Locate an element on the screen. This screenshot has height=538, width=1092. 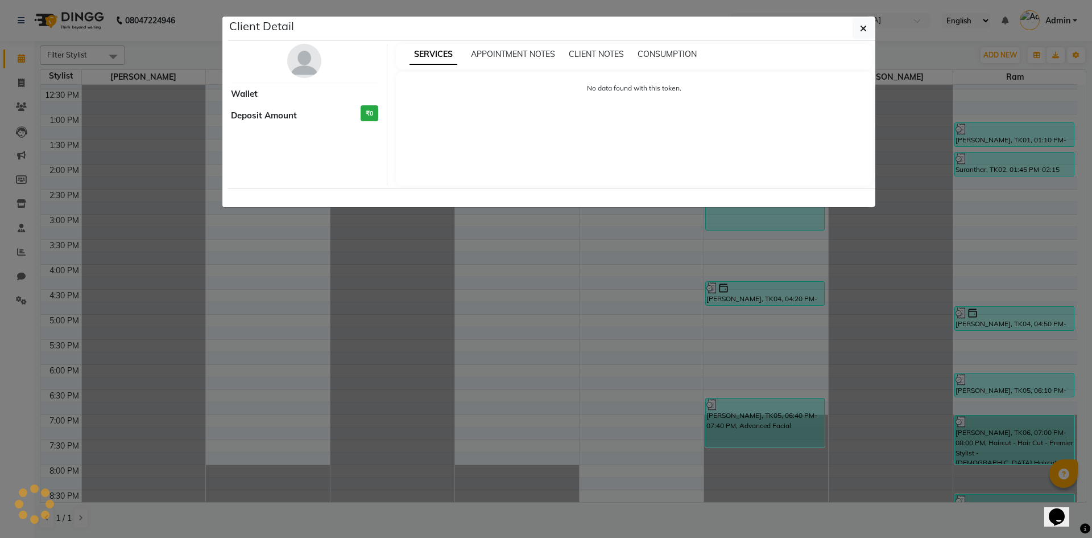
span: CONSUMPTION is located at coordinates (667, 54).